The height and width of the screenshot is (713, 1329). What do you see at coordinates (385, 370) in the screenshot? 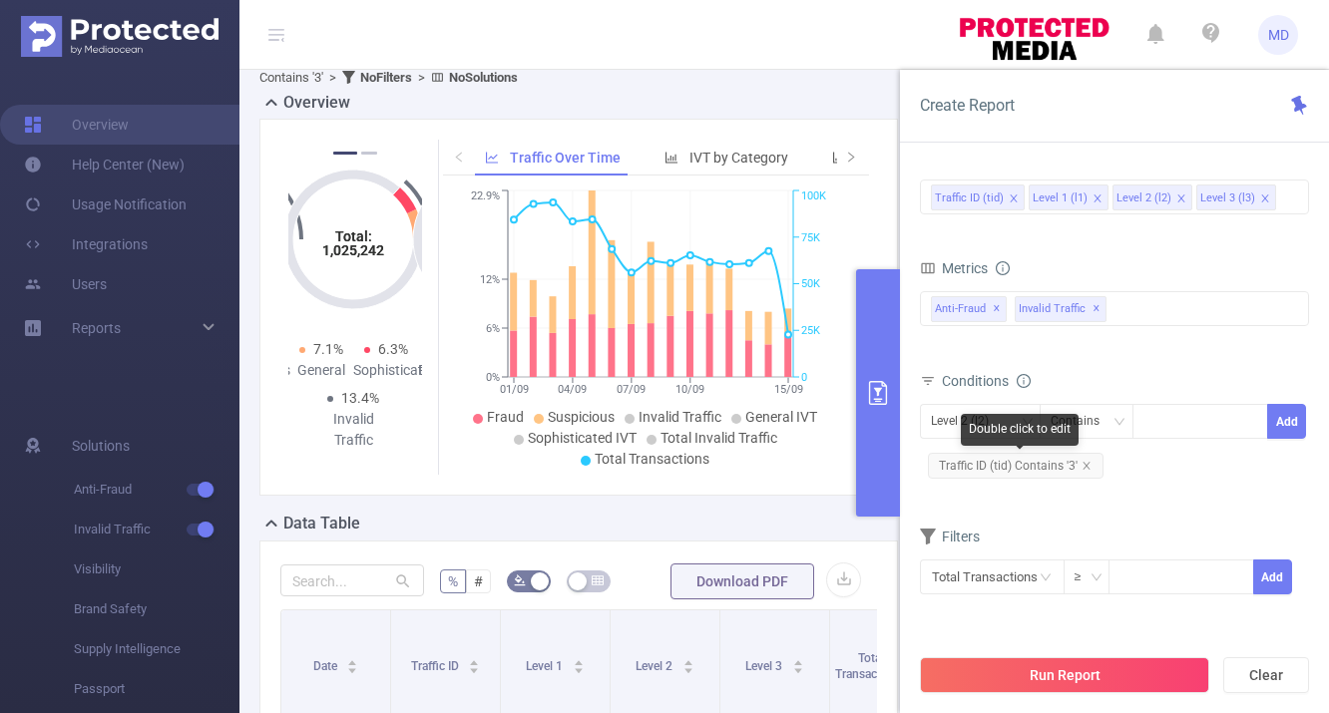
I see `div: Sophisticated` at bounding box center [385, 370].